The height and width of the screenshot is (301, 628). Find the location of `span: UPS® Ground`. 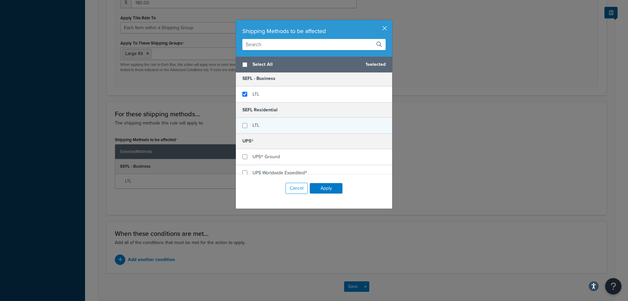

span: UPS® Ground is located at coordinates (266, 156).